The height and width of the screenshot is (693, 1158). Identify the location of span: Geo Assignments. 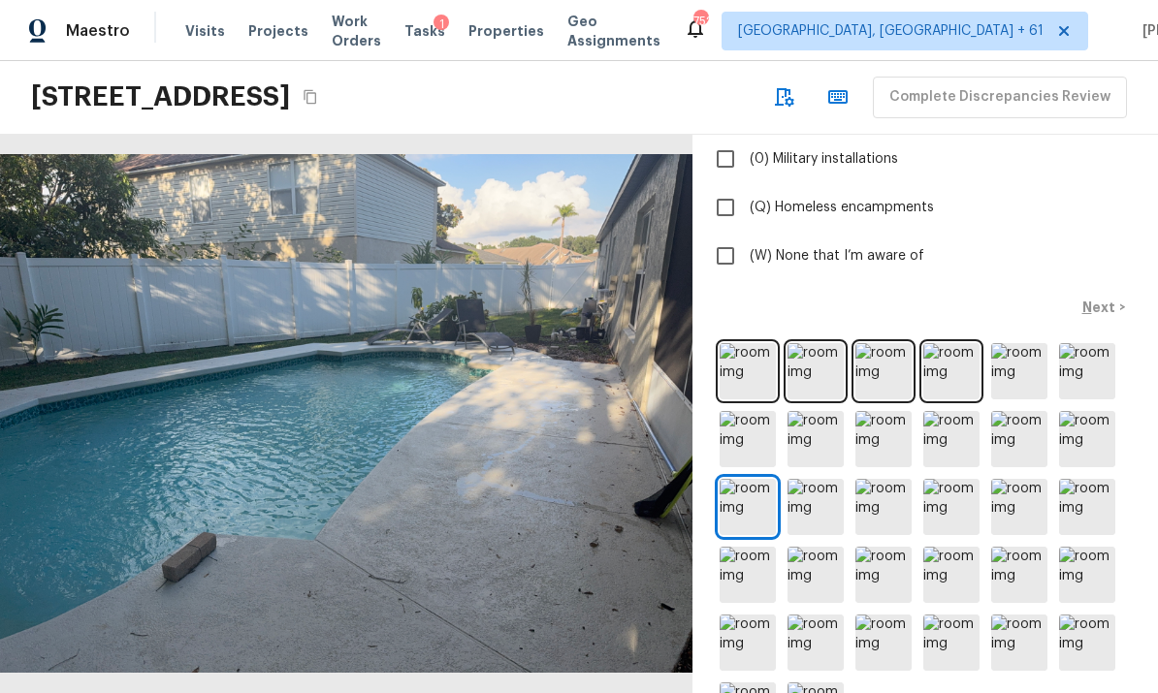
(614, 31).